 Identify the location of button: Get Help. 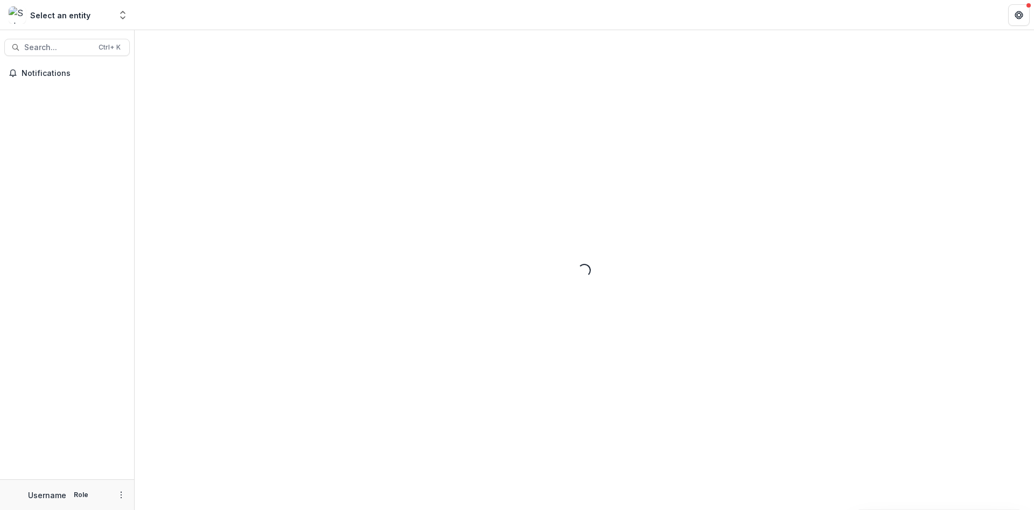
(1019, 15).